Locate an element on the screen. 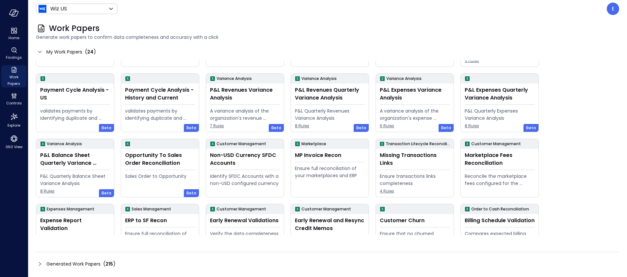 The height and width of the screenshot is (277, 627). div: P&L Revenues Quarterly Variance Analysis is located at coordinates (330, 94).